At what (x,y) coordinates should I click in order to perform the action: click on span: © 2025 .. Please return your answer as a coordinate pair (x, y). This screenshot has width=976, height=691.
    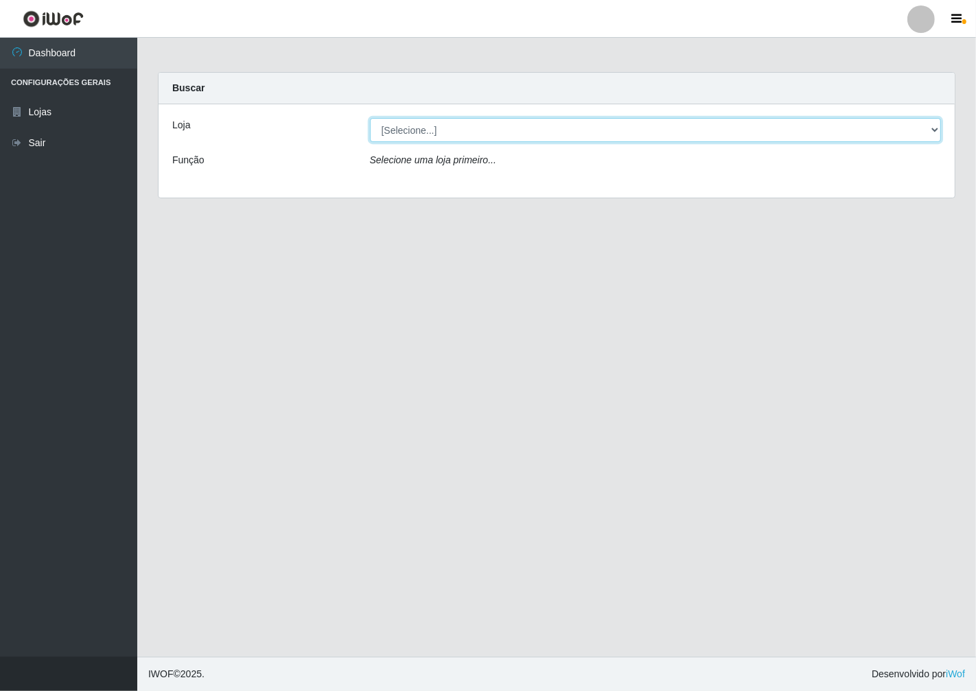
    Looking at the image, I should click on (176, 674).